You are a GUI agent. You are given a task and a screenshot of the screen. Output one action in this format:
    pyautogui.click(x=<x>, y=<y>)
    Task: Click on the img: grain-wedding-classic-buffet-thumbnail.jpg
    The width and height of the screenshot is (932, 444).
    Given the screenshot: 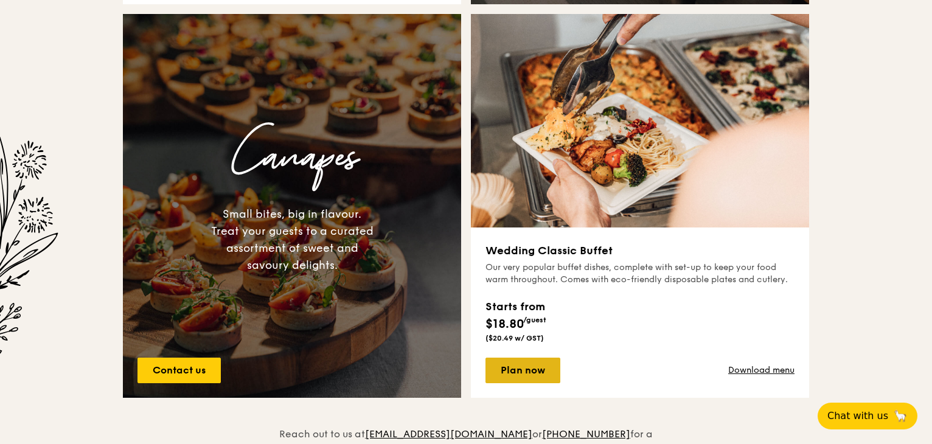 What is the action you would take?
    pyautogui.click(x=640, y=120)
    